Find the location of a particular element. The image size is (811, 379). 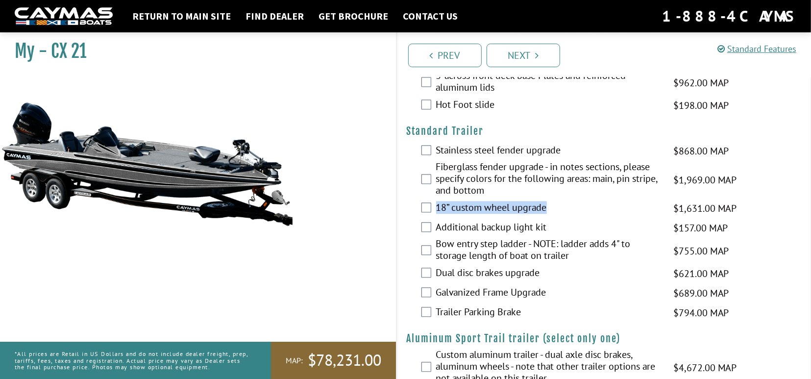

label: Hot Foot slide is located at coordinates (549, 105).